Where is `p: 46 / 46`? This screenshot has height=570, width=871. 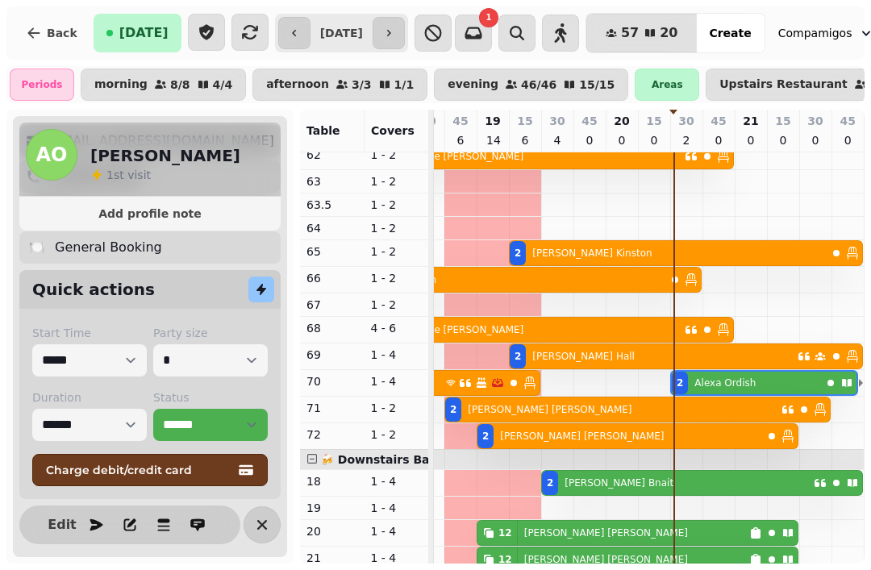 p: 46 / 46 is located at coordinates (539, 85).